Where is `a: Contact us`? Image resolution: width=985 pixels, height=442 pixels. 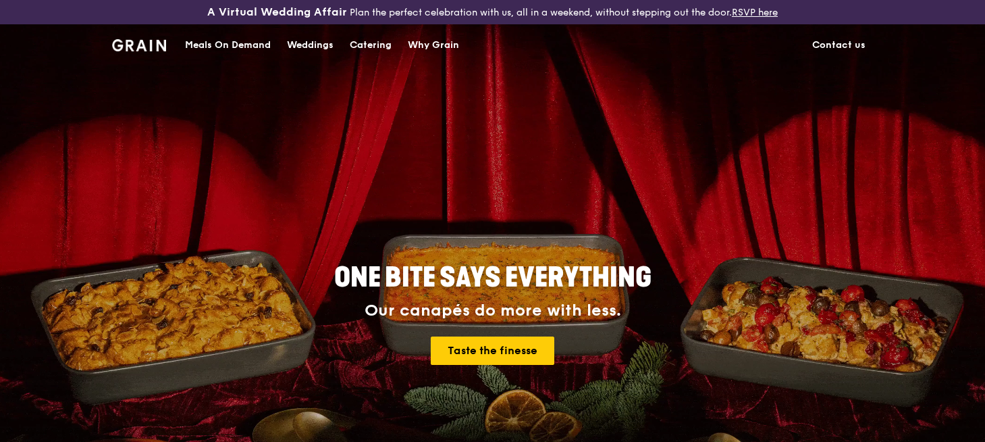 a: Contact us is located at coordinates (838, 45).